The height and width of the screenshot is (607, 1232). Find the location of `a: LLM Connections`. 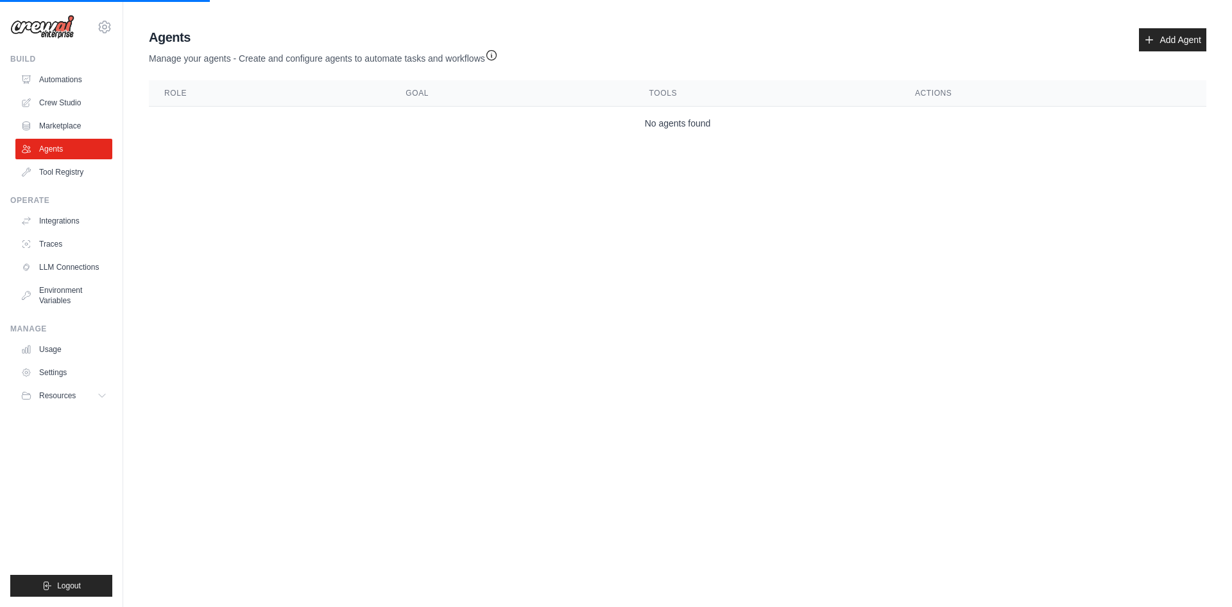

a: LLM Connections is located at coordinates (64, 267).